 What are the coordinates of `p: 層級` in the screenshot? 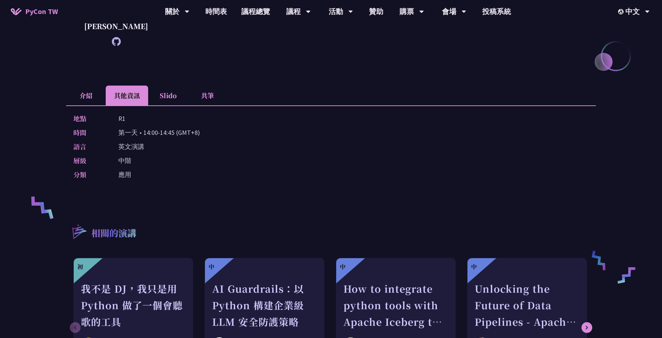 It's located at (88, 160).